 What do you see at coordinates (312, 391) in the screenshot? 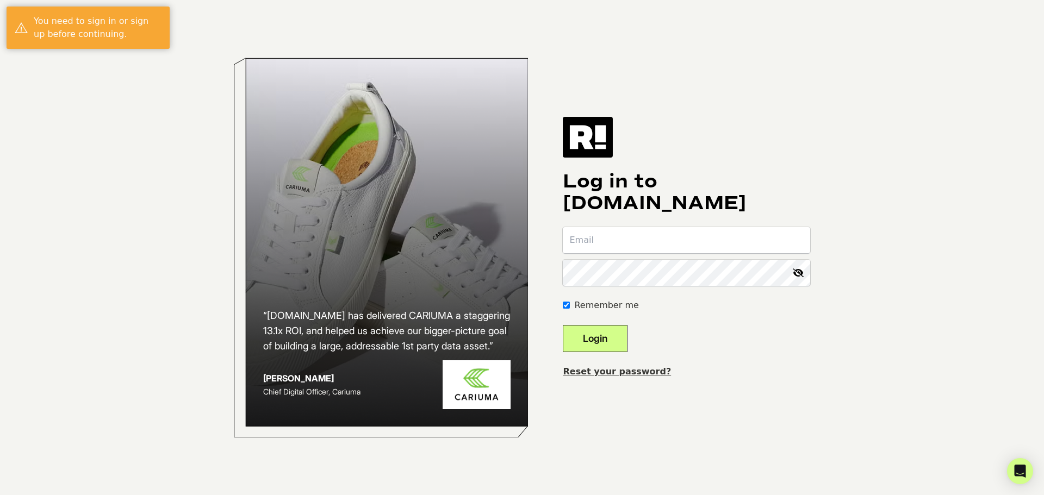
I see `span: Chief Digital Officer, Cariuma` at bounding box center [312, 391].